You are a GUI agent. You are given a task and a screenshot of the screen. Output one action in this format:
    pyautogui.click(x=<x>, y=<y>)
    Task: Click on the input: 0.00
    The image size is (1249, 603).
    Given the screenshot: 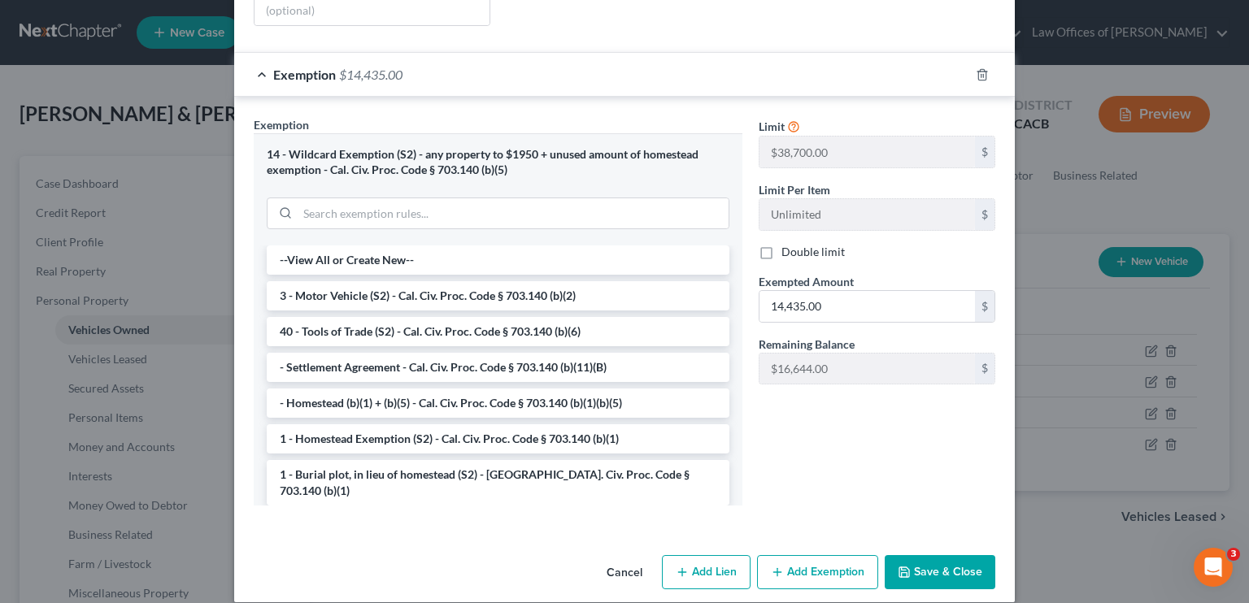 What is the action you would take?
    pyautogui.click(x=867, y=306)
    